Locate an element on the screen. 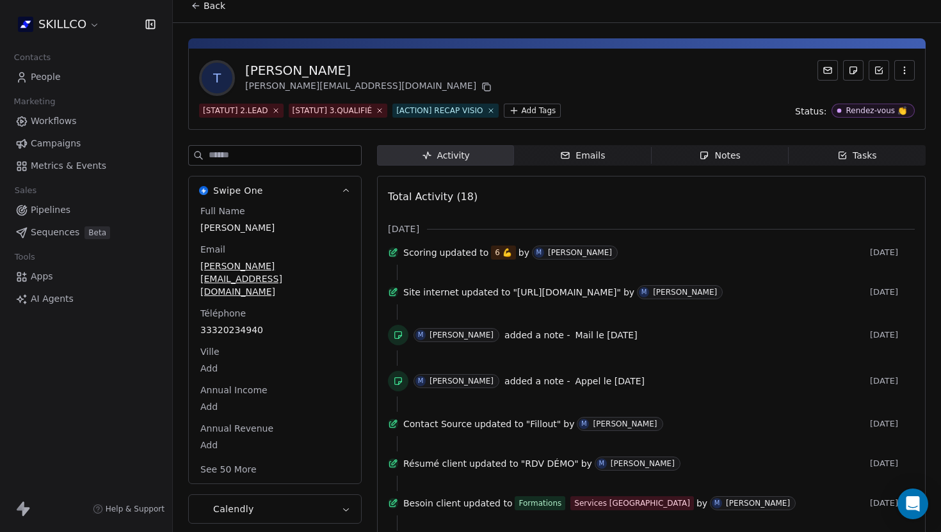 Image resolution: width=941 pixels, height=532 pixels. a: AI Agents is located at coordinates (86, 299).